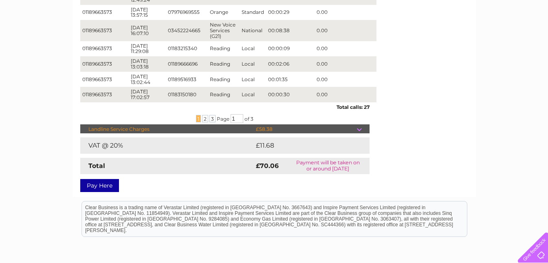 The height and width of the screenshot is (263, 548). Describe the element at coordinates (423, 9) in the screenshot. I see `span: 0333 014 3131` at that location.